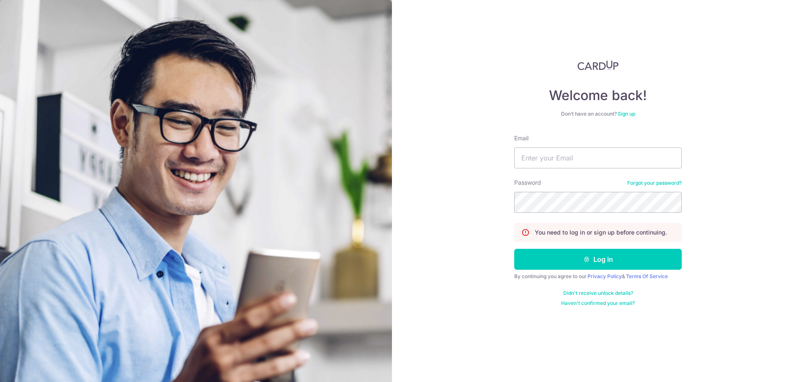  What do you see at coordinates (528, 183) in the screenshot?
I see `label: Password` at bounding box center [528, 183].